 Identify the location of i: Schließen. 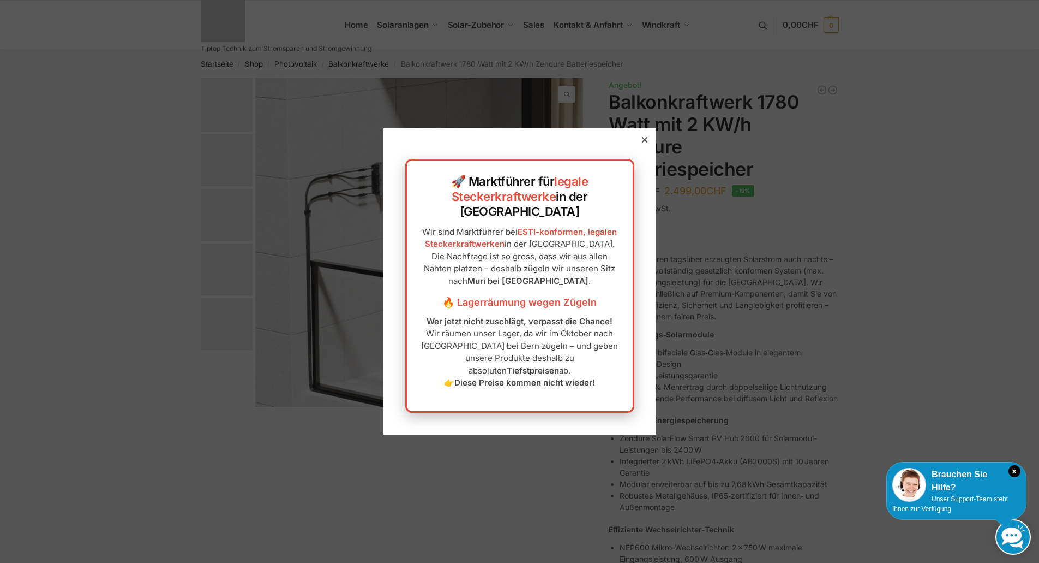
(1015, 471).